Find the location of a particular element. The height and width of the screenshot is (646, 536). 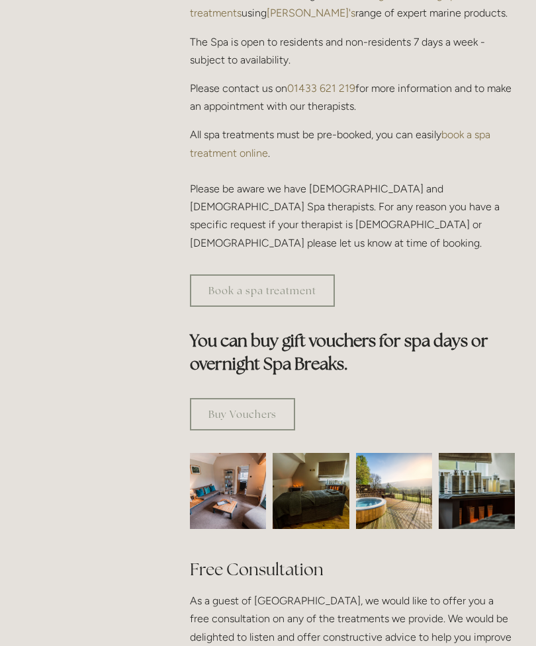

a: Book a spa treatment is located at coordinates (262, 290).